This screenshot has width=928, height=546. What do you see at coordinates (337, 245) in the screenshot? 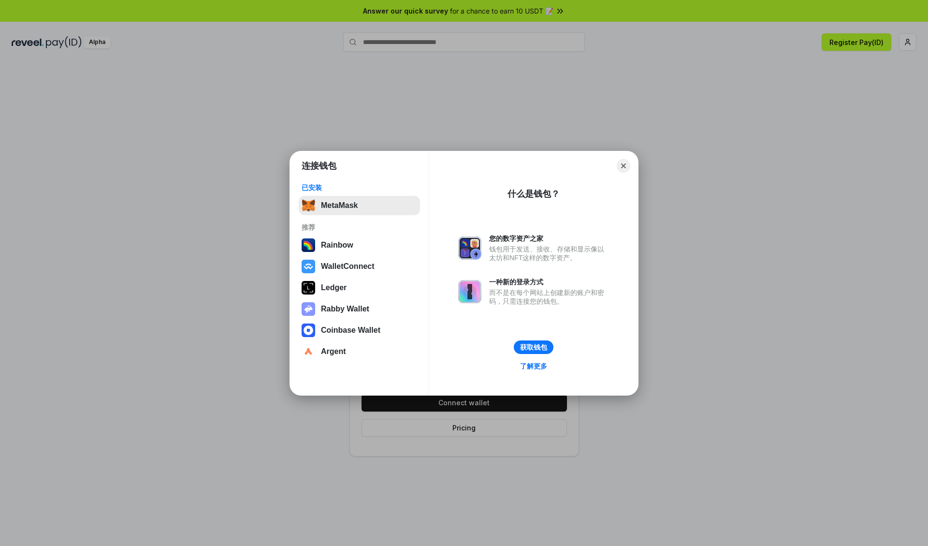
I see `div: Rainbow` at bounding box center [337, 245].